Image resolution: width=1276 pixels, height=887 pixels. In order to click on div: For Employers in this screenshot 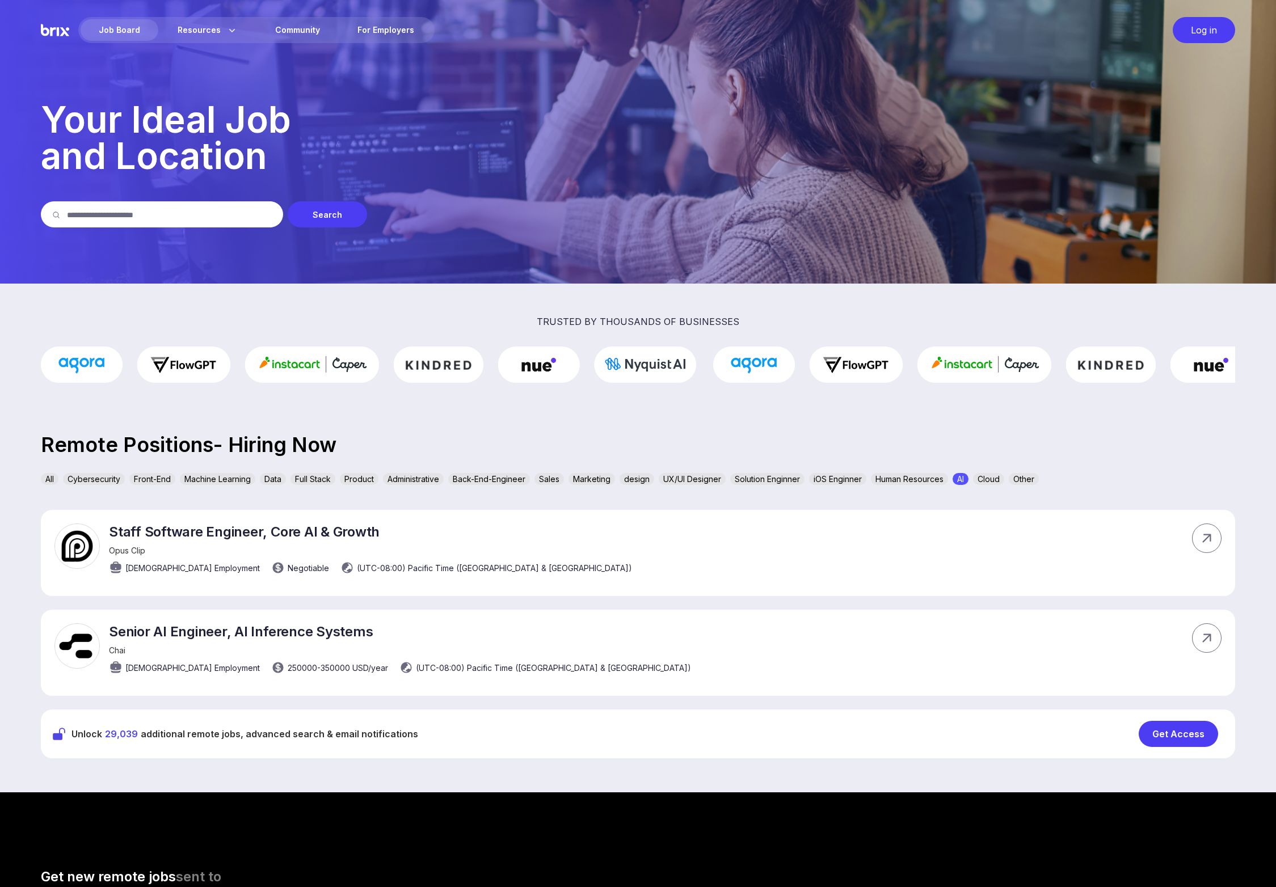, I will do `click(386, 30)`.